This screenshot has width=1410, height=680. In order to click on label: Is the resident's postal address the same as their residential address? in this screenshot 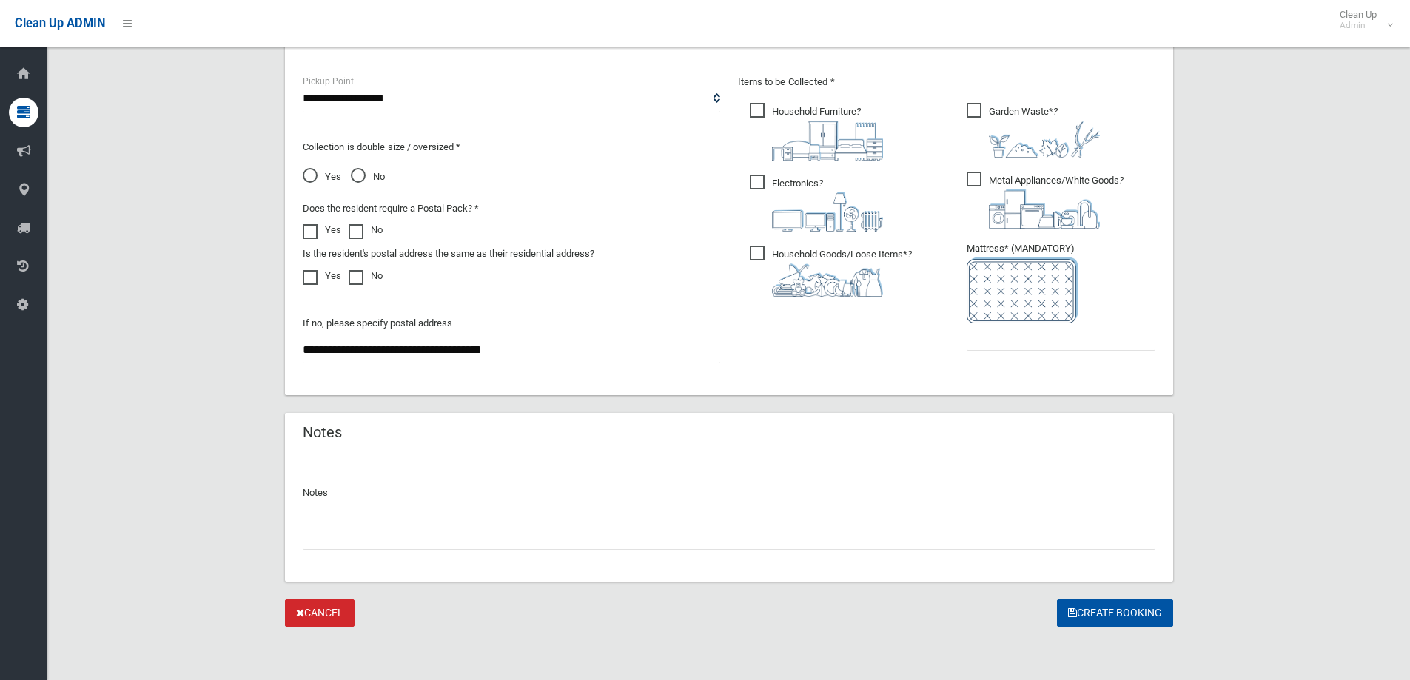, I will do `click(449, 254)`.